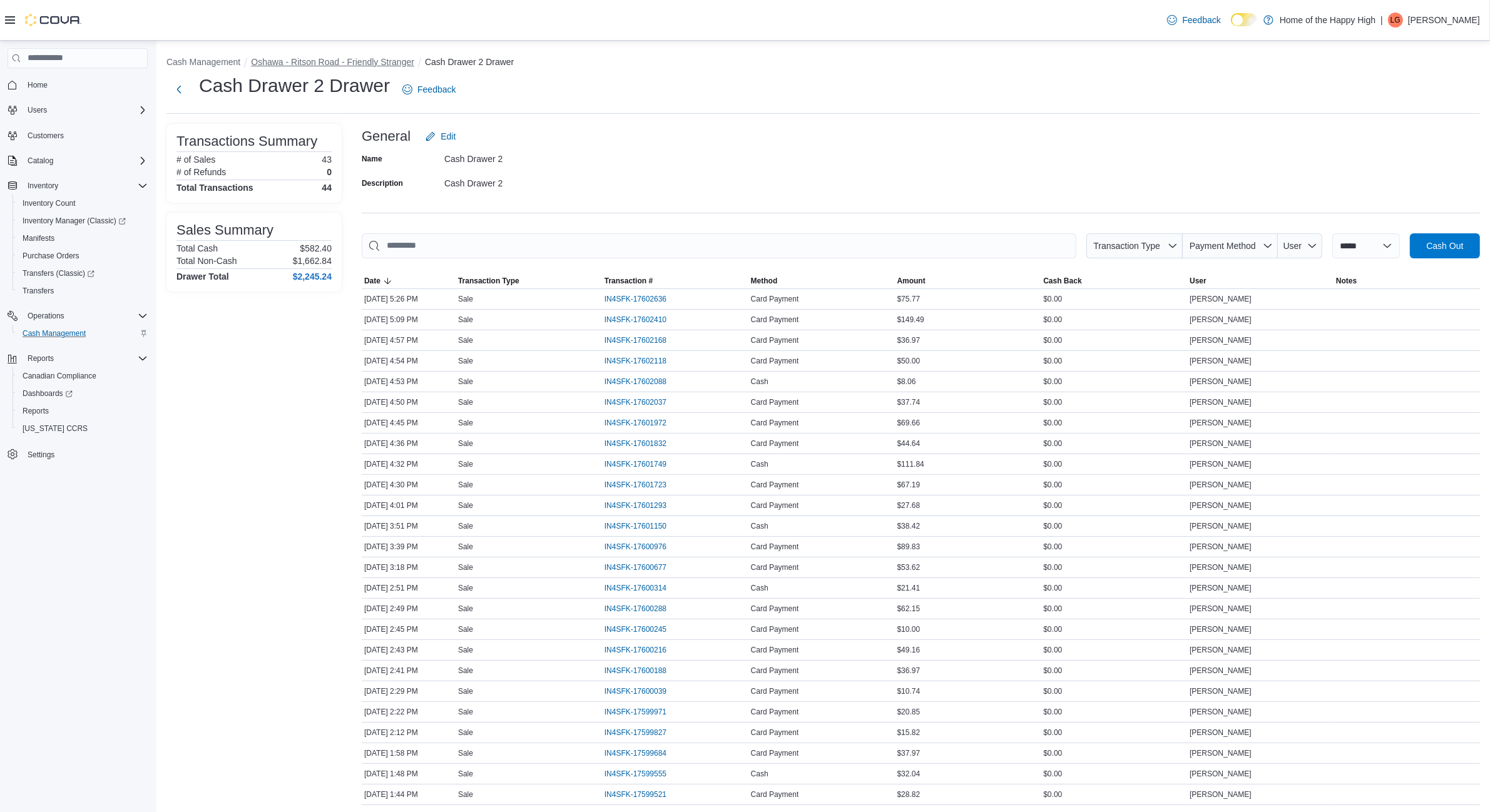 This screenshot has width=1490, height=812. What do you see at coordinates (82, 203) in the screenshot?
I see `span: Inventory Count` at bounding box center [82, 203].